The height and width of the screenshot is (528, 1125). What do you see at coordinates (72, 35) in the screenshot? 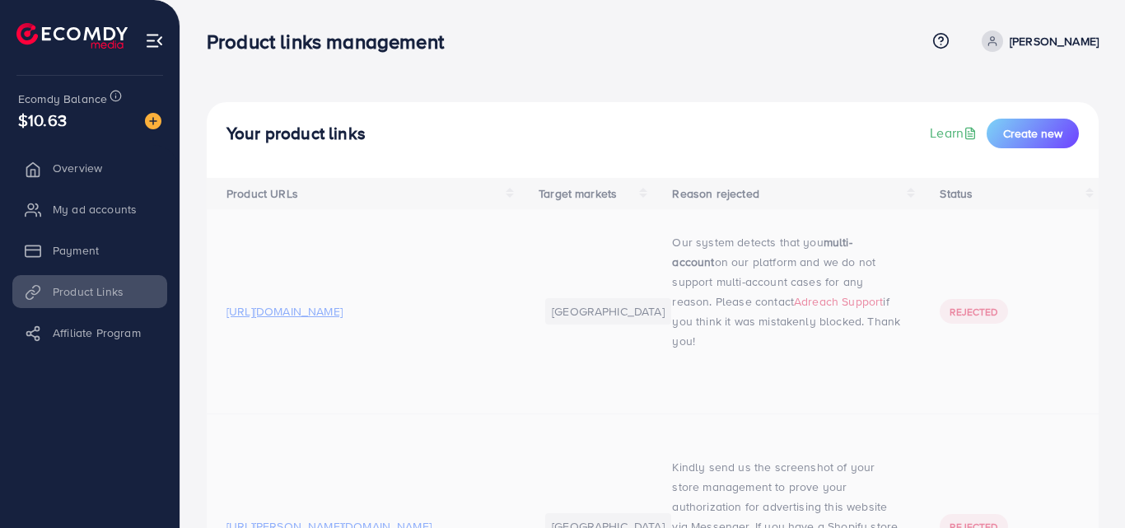
I see `img: logo` at bounding box center [72, 35].